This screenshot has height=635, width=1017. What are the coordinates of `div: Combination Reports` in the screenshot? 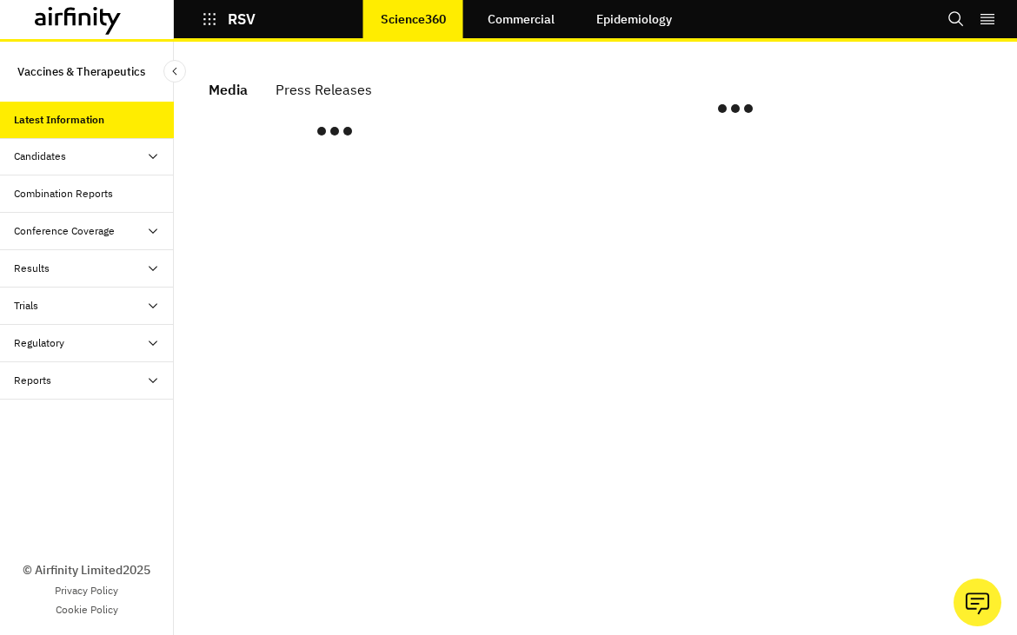 It's located at (63, 194).